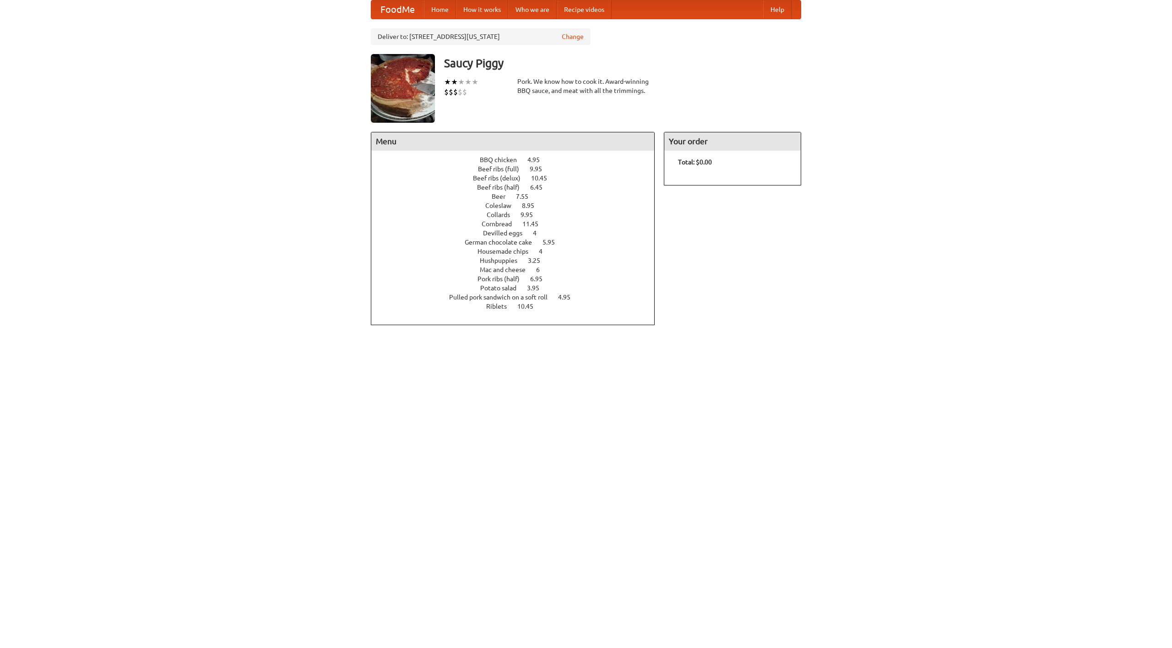  I want to click on span: Beef ribs (delux), so click(501, 178).